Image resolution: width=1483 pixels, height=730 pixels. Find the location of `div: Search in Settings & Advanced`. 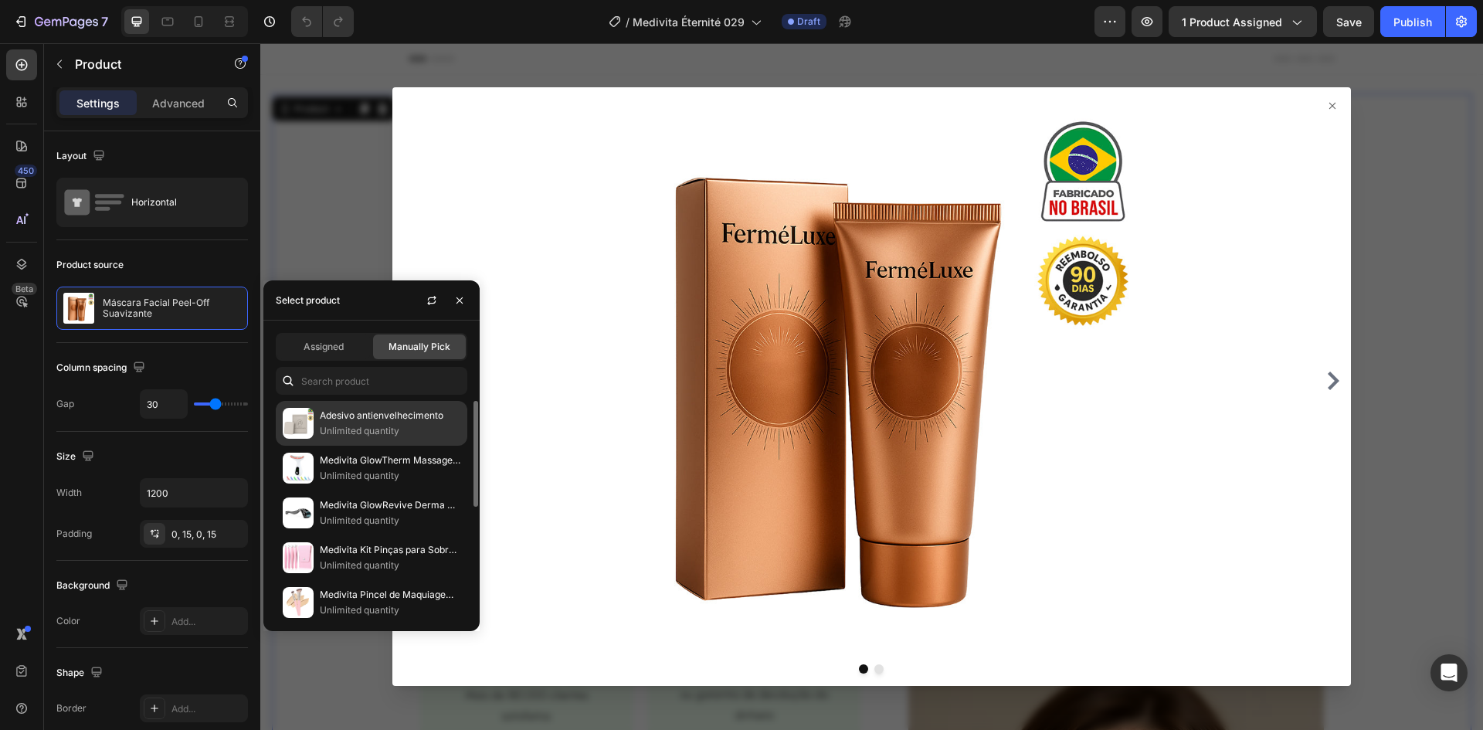

div: Search in Settings & Advanced is located at coordinates (372, 381).